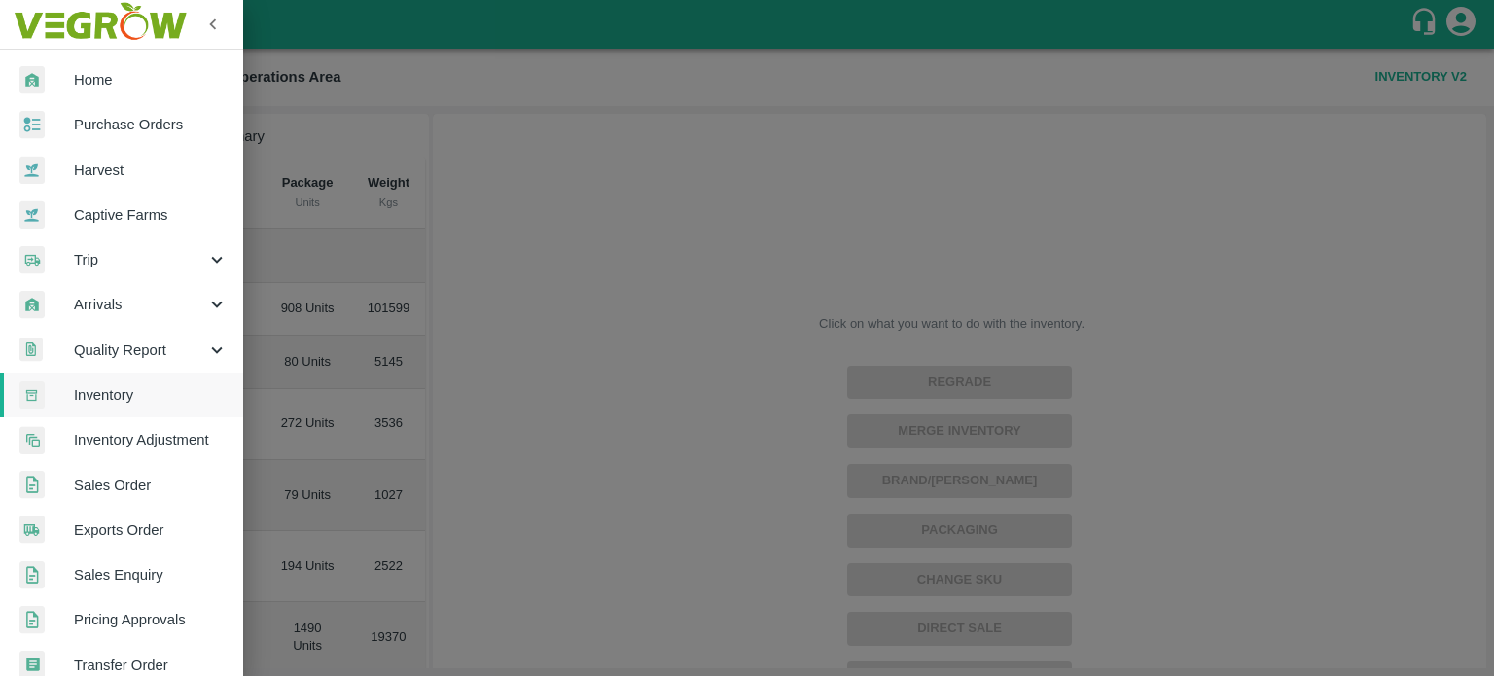 The width and height of the screenshot is (1494, 676). I want to click on span: Transfer Order, so click(151, 665).